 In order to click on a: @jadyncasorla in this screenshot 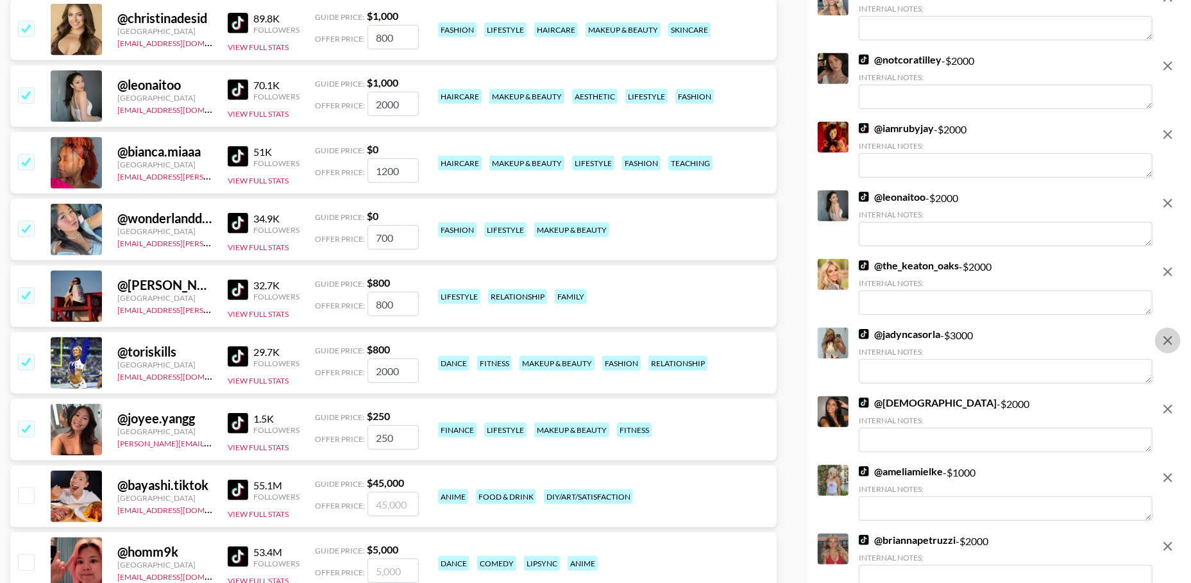, I will do `click(899, 334)`.